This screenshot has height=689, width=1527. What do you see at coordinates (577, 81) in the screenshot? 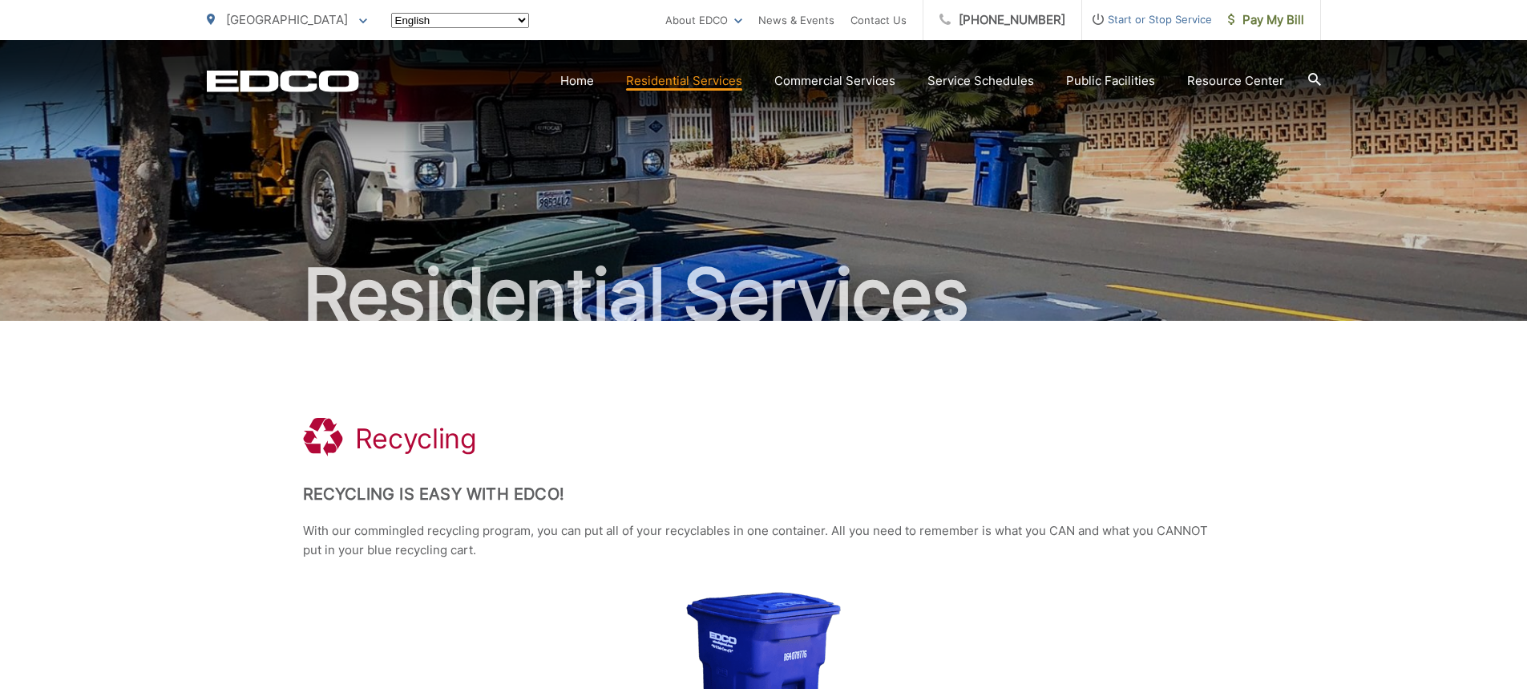
I see `a: Home` at bounding box center [577, 81].